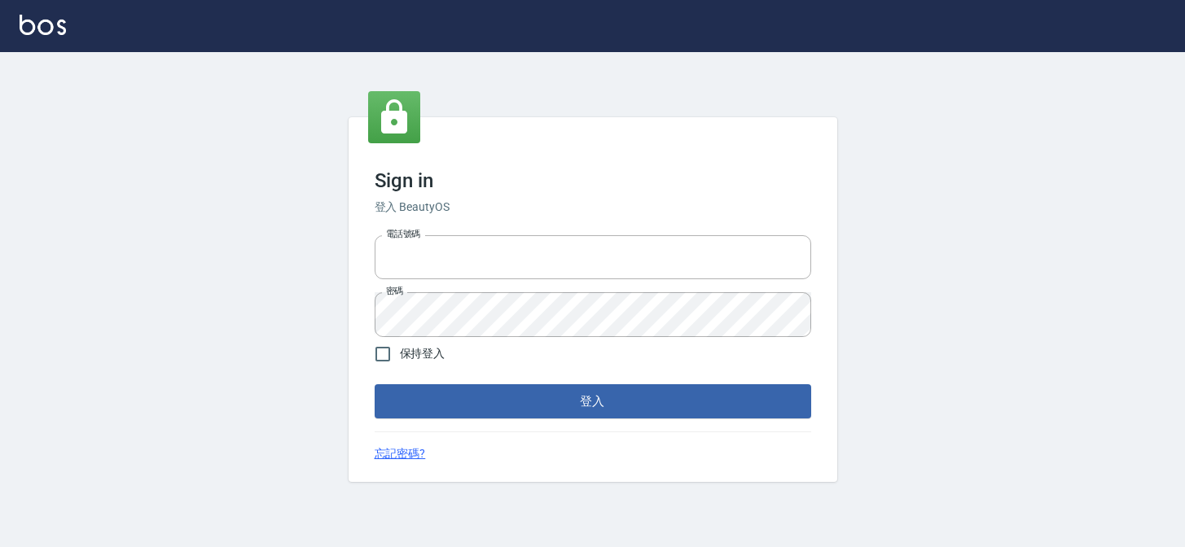 The width and height of the screenshot is (1185, 547). What do you see at coordinates (593, 207) in the screenshot?
I see `h6: 登入 BeautyOS` at bounding box center [593, 207].